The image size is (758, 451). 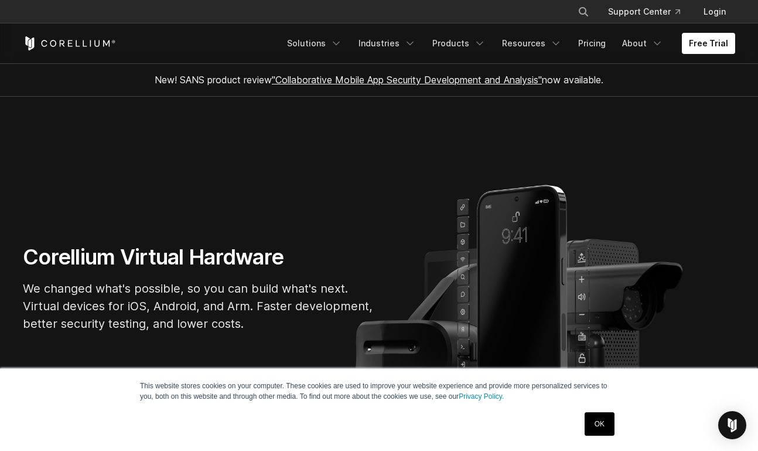 I want to click on h1: Corellium Virtual Hardware, so click(x=199, y=257).